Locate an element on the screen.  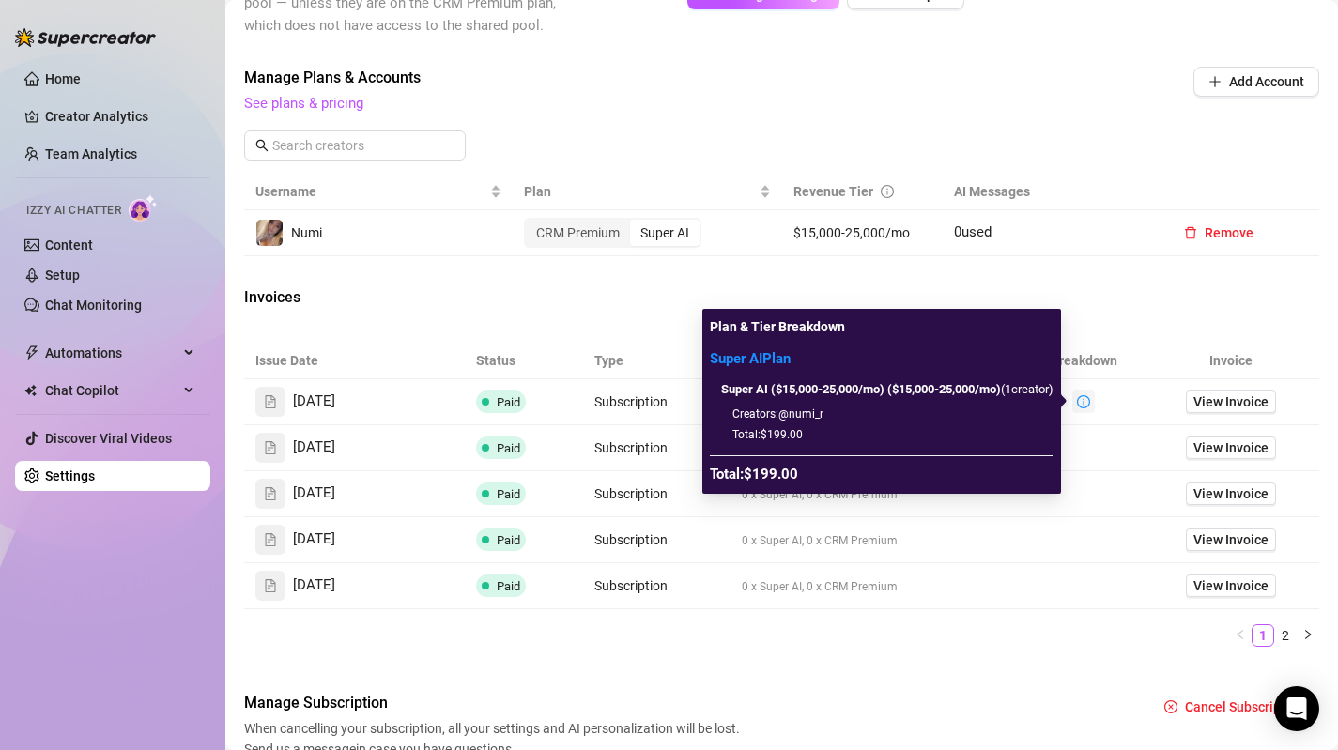
img: Chat Copilot is located at coordinates (30, 391).